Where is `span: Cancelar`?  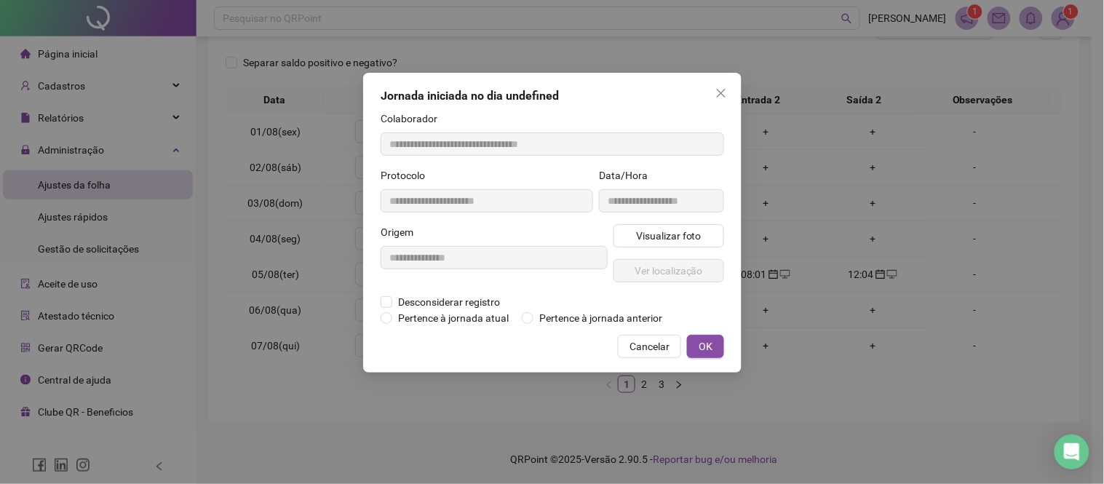
span: Cancelar is located at coordinates (649, 347).